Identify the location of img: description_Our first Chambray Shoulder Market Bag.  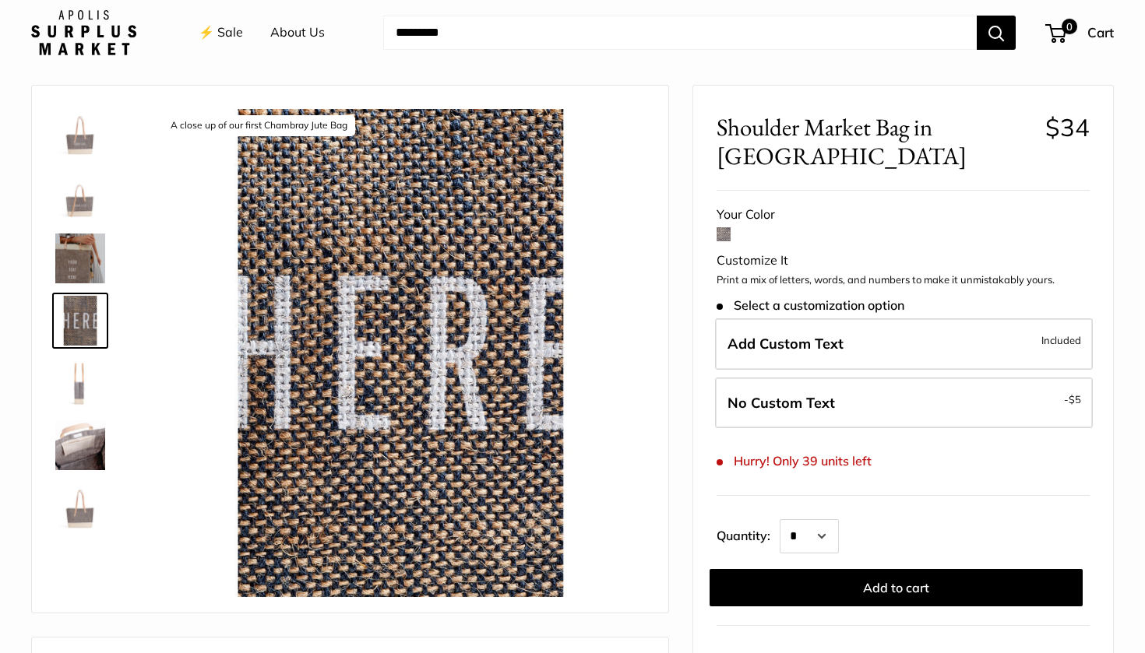
(80, 134).